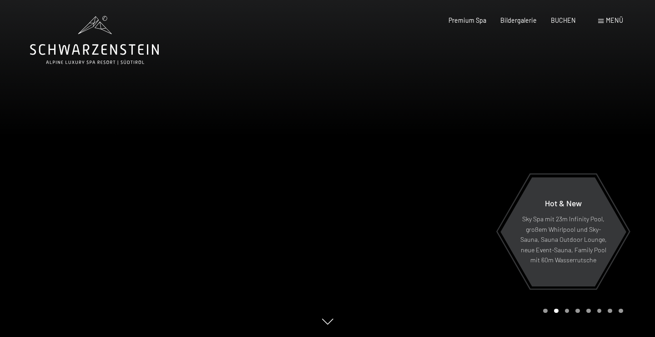 The height and width of the screenshot is (337, 655). I want to click on span: Menü, so click(615, 20).